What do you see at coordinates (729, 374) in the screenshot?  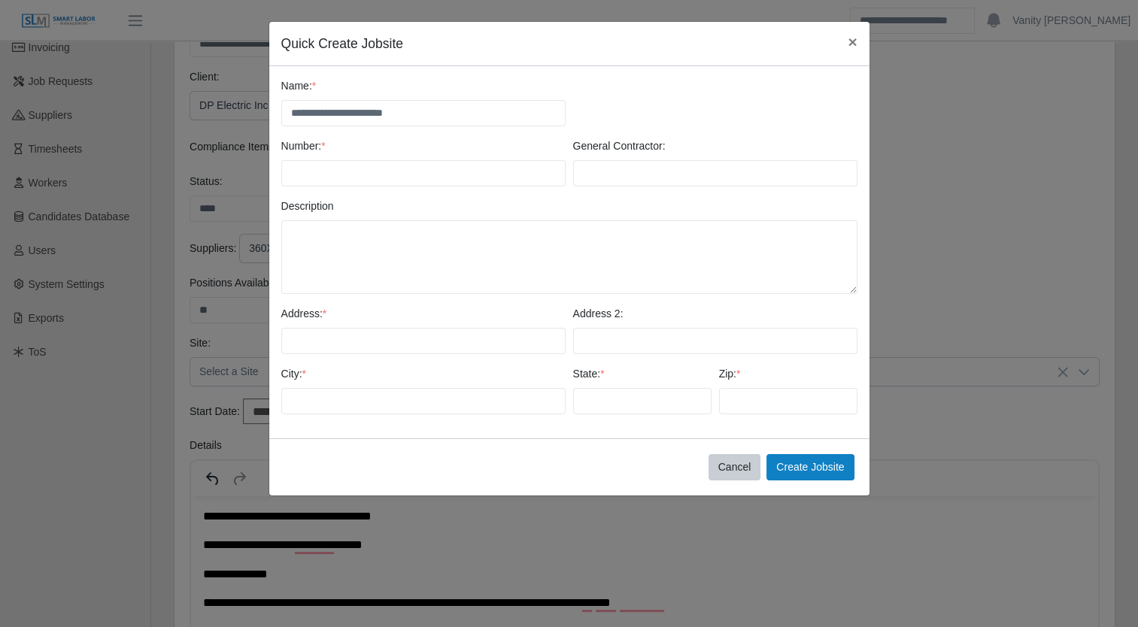 I see `label: Zip:` at bounding box center [729, 374].